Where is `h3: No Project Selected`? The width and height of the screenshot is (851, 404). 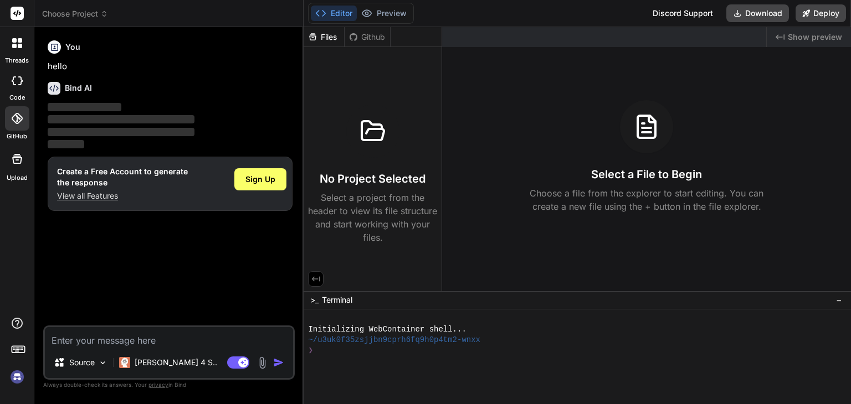 h3: No Project Selected is located at coordinates (372, 179).